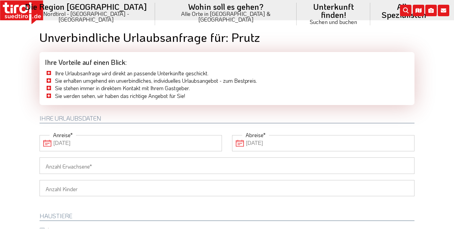 This screenshot has height=229, width=454. I want to click on li: Ihre Urlaubsanfrage wird direkt an passende Unterkünfte geschickt., so click(227, 73).